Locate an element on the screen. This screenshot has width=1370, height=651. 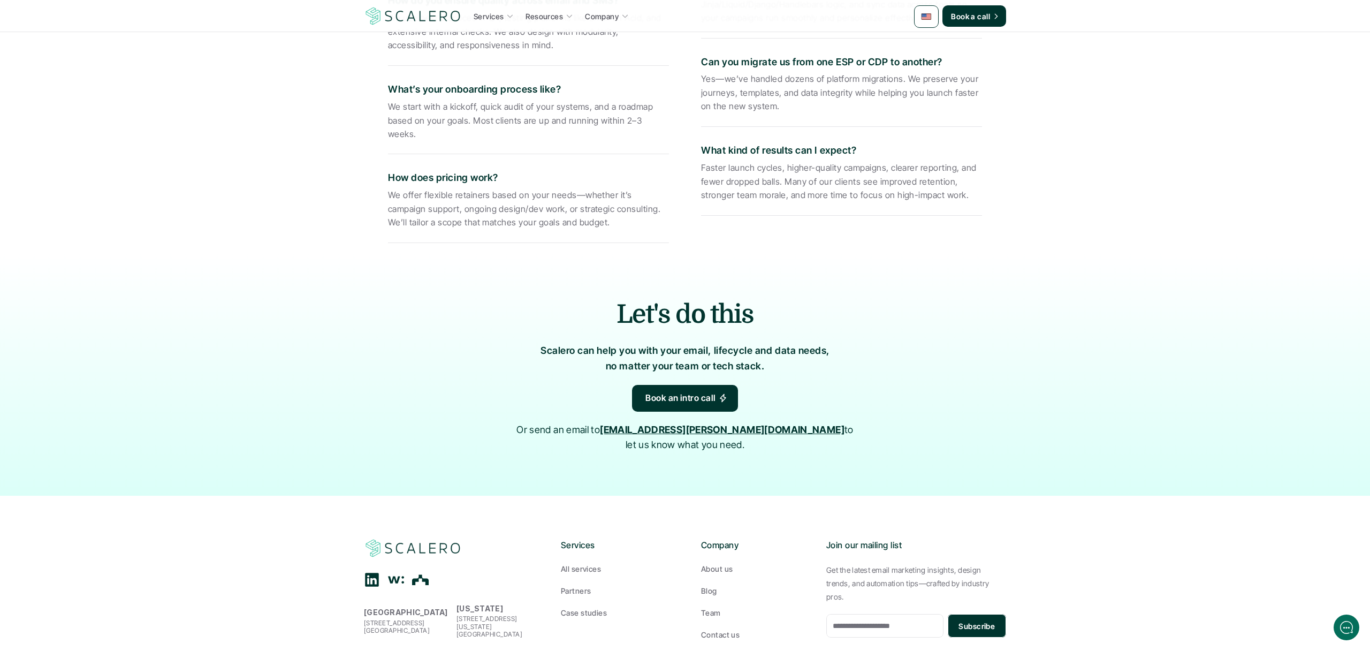
h2: Let's do this is located at coordinates (685, 314).